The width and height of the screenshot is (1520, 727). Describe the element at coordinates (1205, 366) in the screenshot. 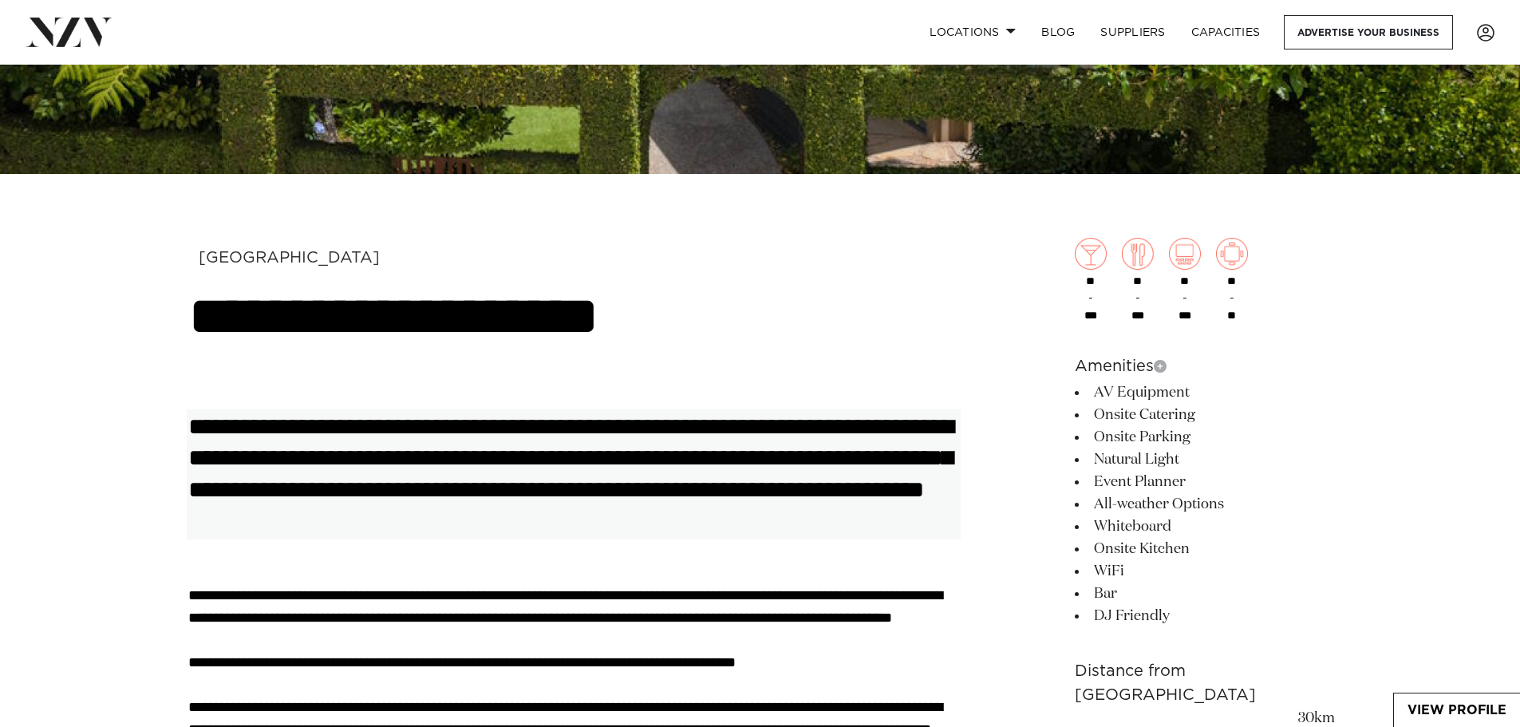

I see `h6: Amenities` at that location.